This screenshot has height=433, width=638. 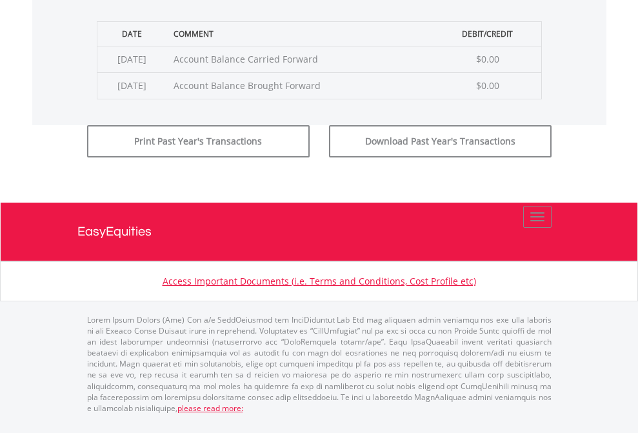 I want to click on button: Download Past Year's Transactions, so click(x=440, y=141).